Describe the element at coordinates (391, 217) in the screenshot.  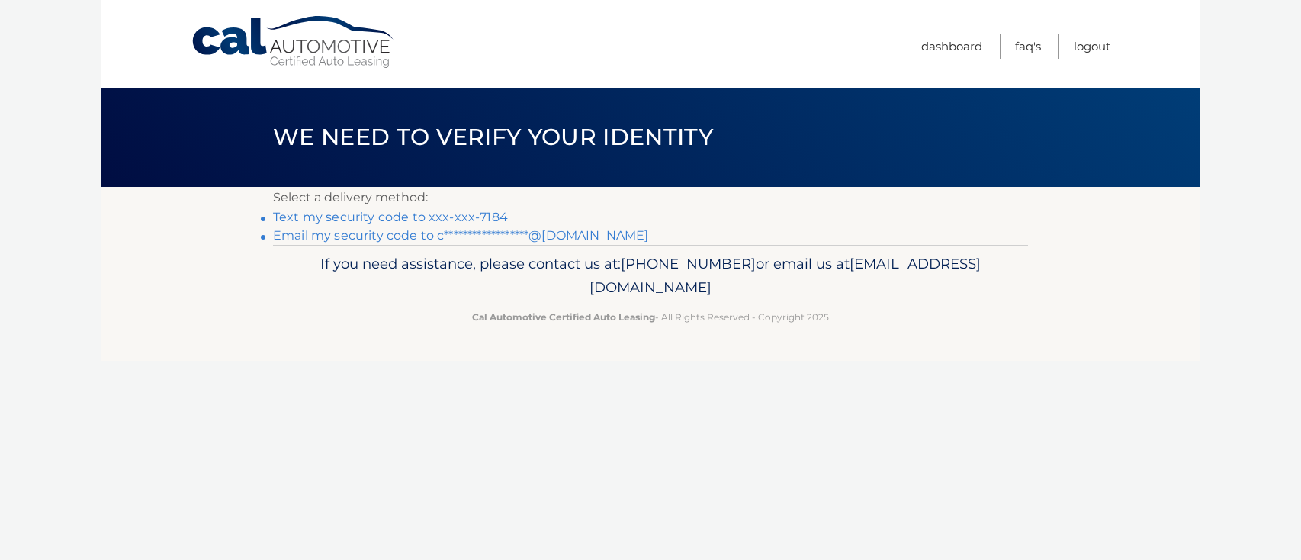
I see `a: Text my security code to xxx-xxx-7184` at that location.